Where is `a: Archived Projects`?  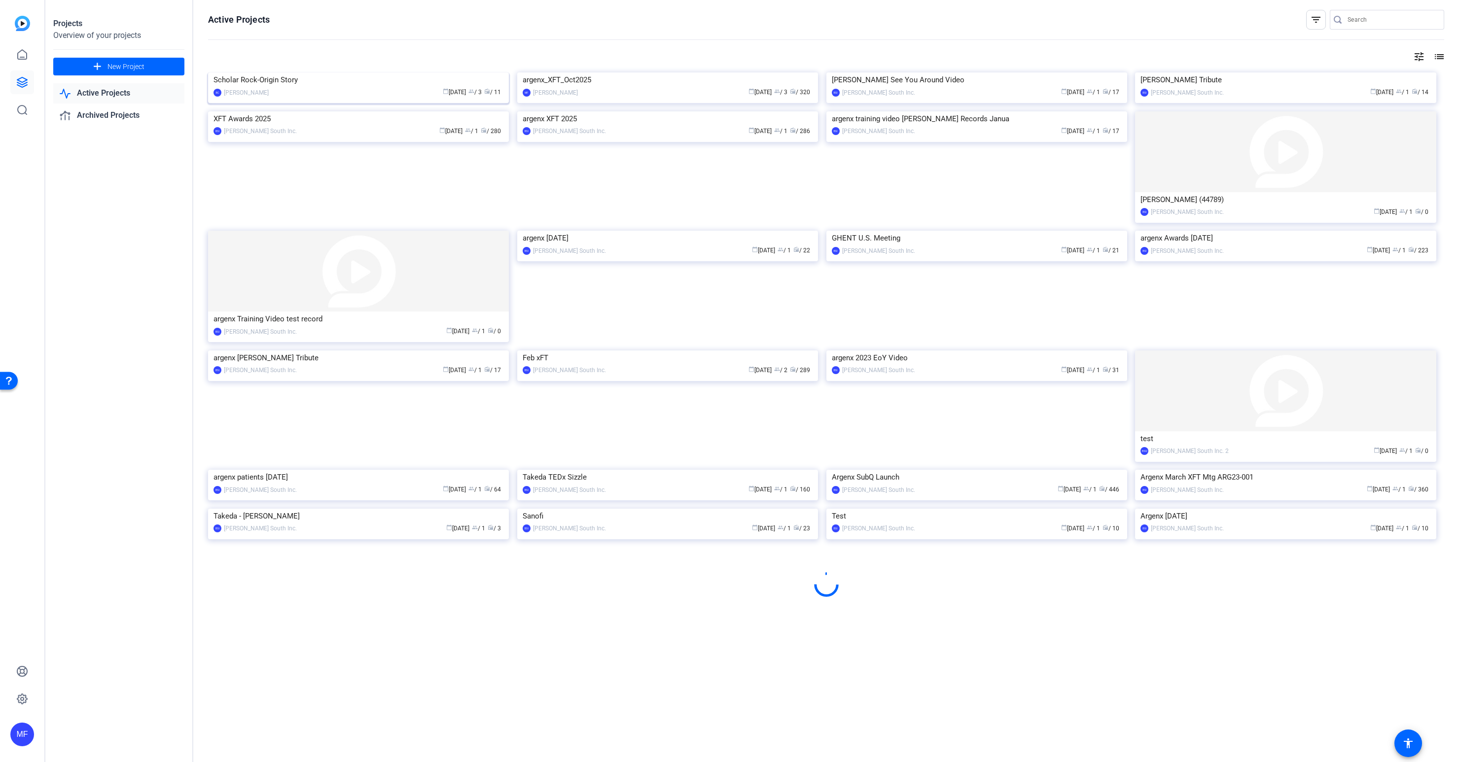
a: Archived Projects is located at coordinates (119, 115).